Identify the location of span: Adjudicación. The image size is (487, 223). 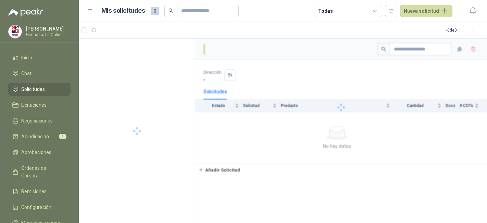
(35, 136).